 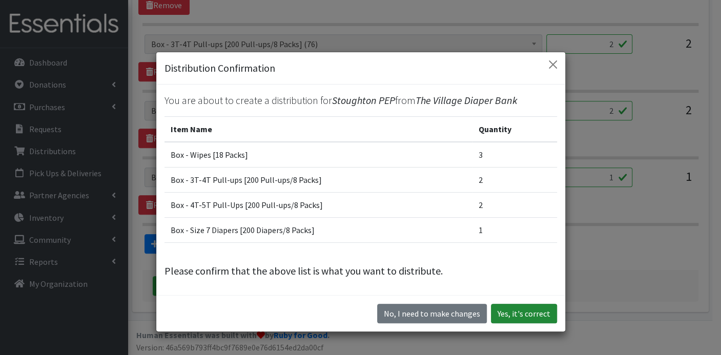 What do you see at coordinates (553, 65) in the screenshot?
I see `button: Close` at bounding box center [553, 65].